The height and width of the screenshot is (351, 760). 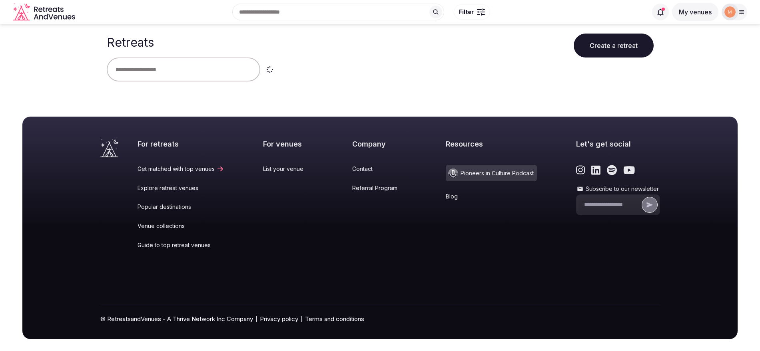 What do you see at coordinates (181, 245) in the screenshot?
I see `a: Guide to top retreat venues` at bounding box center [181, 245].